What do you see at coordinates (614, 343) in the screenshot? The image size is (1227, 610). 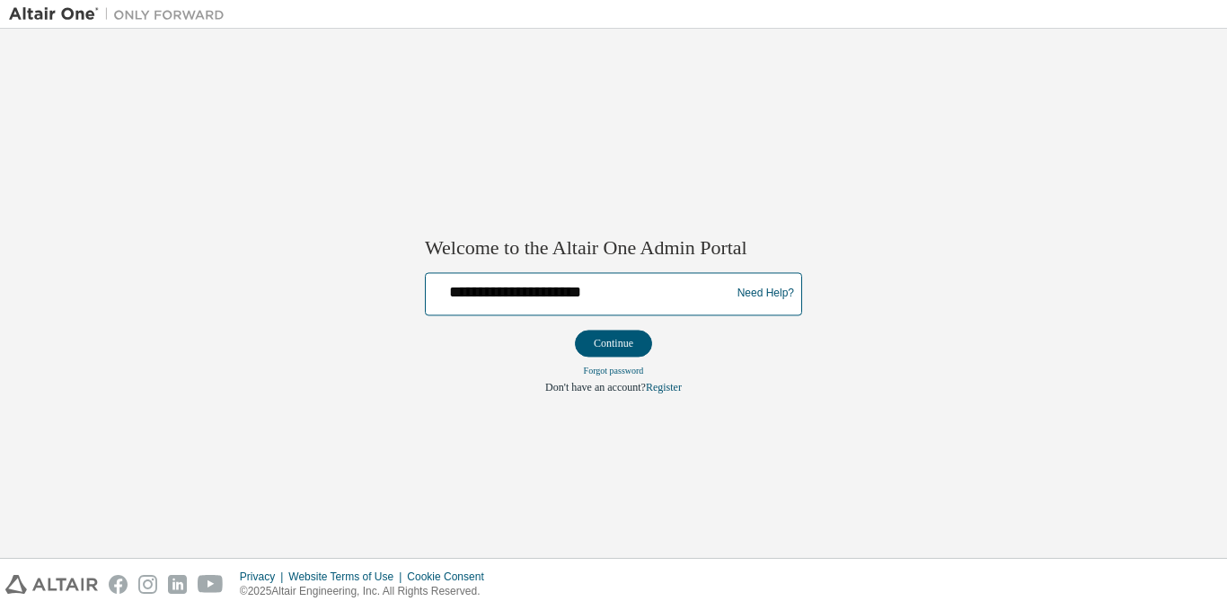 I see `button: Continue` at bounding box center [614, 343].